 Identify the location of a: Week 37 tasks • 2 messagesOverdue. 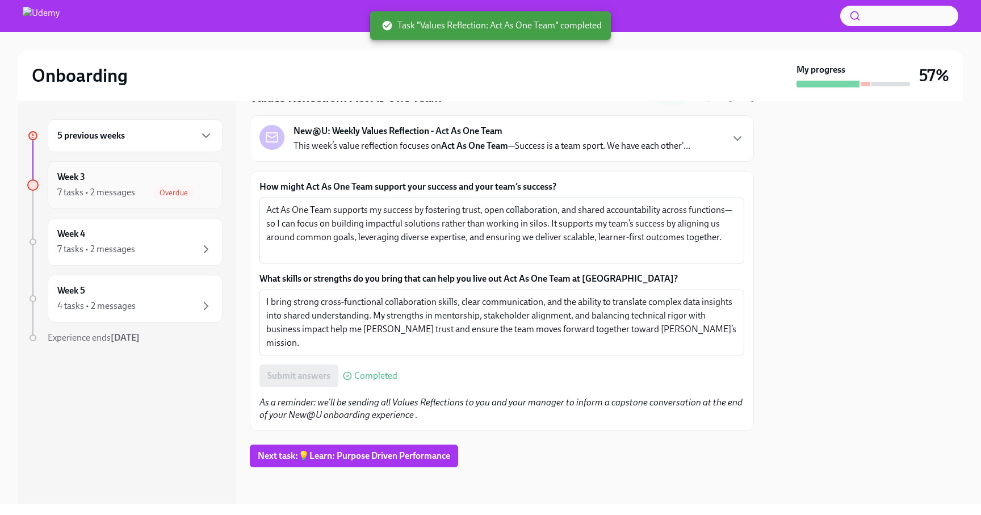
(125, 185).